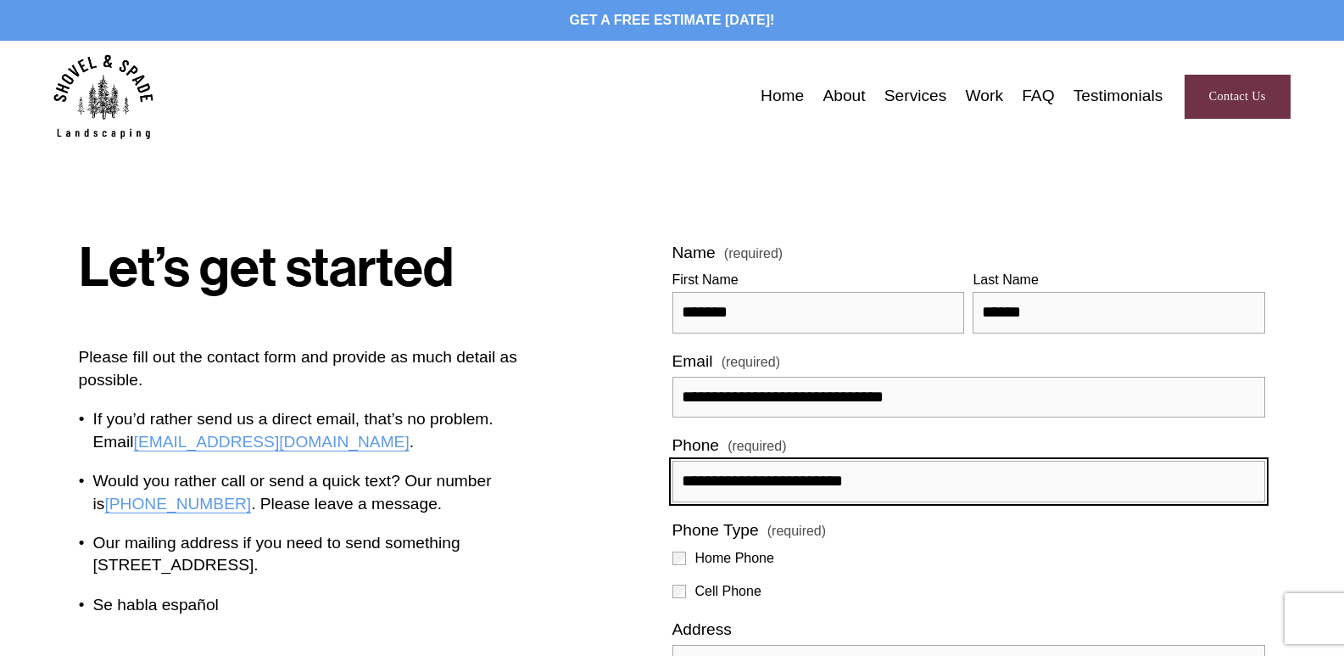 The width and height of the screenshot is (1344, 656). Describe the element at coordinates (333, 605) in the screenshot. I see `p: Se habla español` at that location.